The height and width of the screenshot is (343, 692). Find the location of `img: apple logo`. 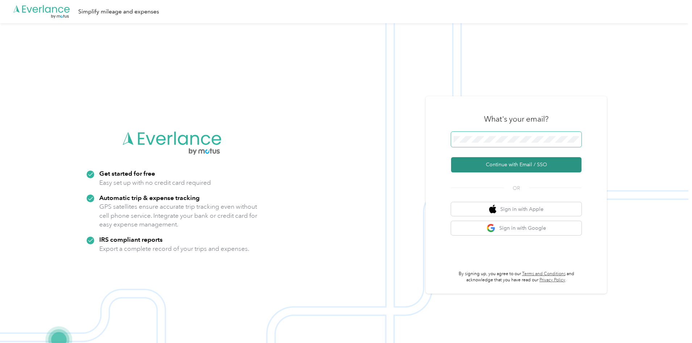

img: apple logo is located at coordinates (493, 209).